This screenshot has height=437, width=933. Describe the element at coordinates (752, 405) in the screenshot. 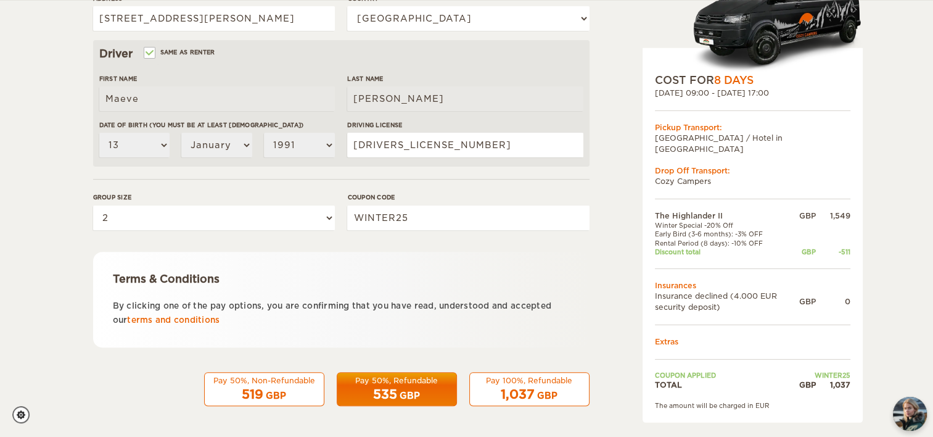

I see `div: The amount will be charged in EUR` at that location.